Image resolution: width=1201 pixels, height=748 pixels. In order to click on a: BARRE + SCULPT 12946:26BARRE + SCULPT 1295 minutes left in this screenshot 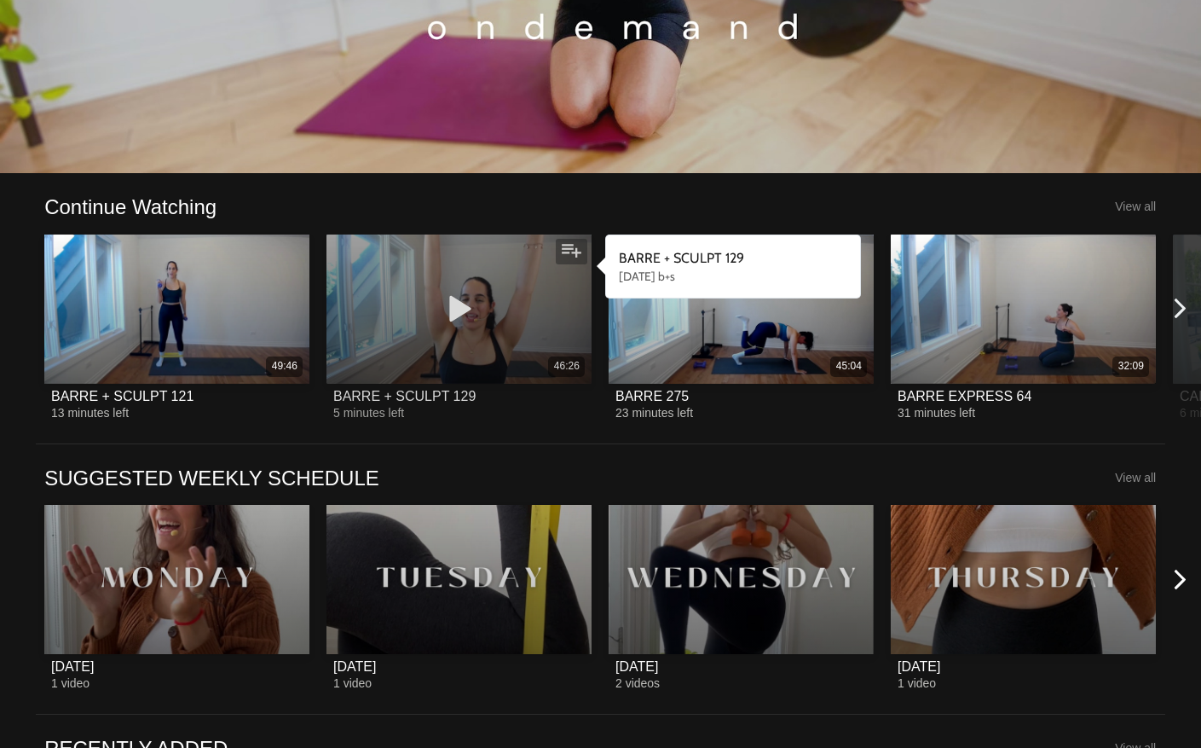, I will do `click(459, 327)`.